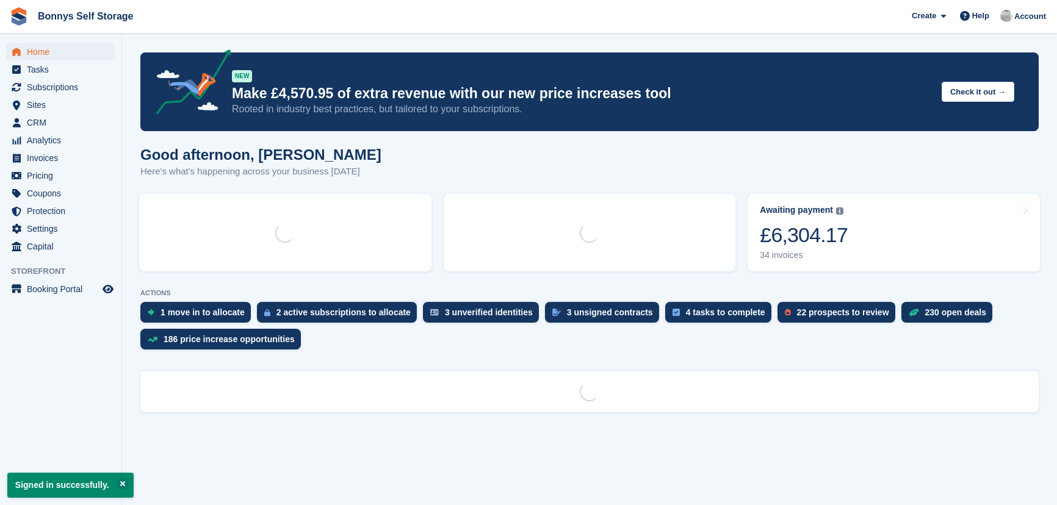 The height and width of the screenshot is (505, 1057). I want to click on span: Pricing, so click(63, 176).